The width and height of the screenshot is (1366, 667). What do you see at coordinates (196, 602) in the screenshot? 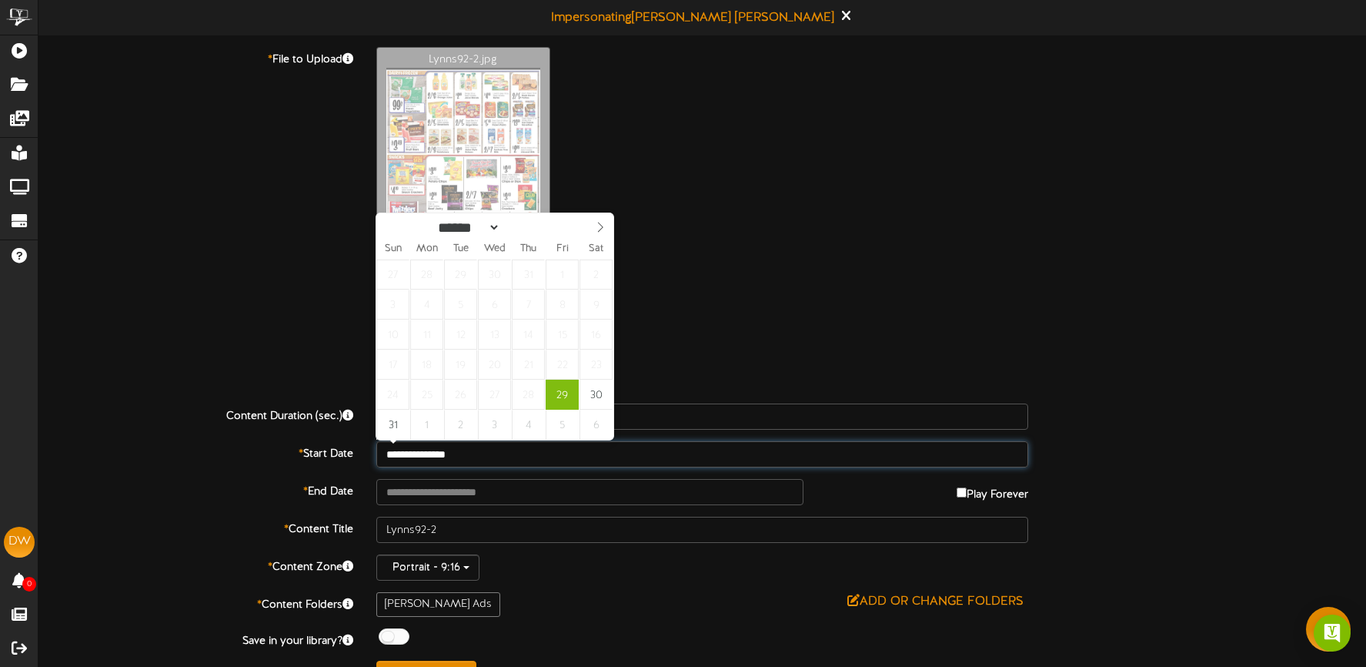
I see `label: Content Folders` at bounding box center [196, 602].